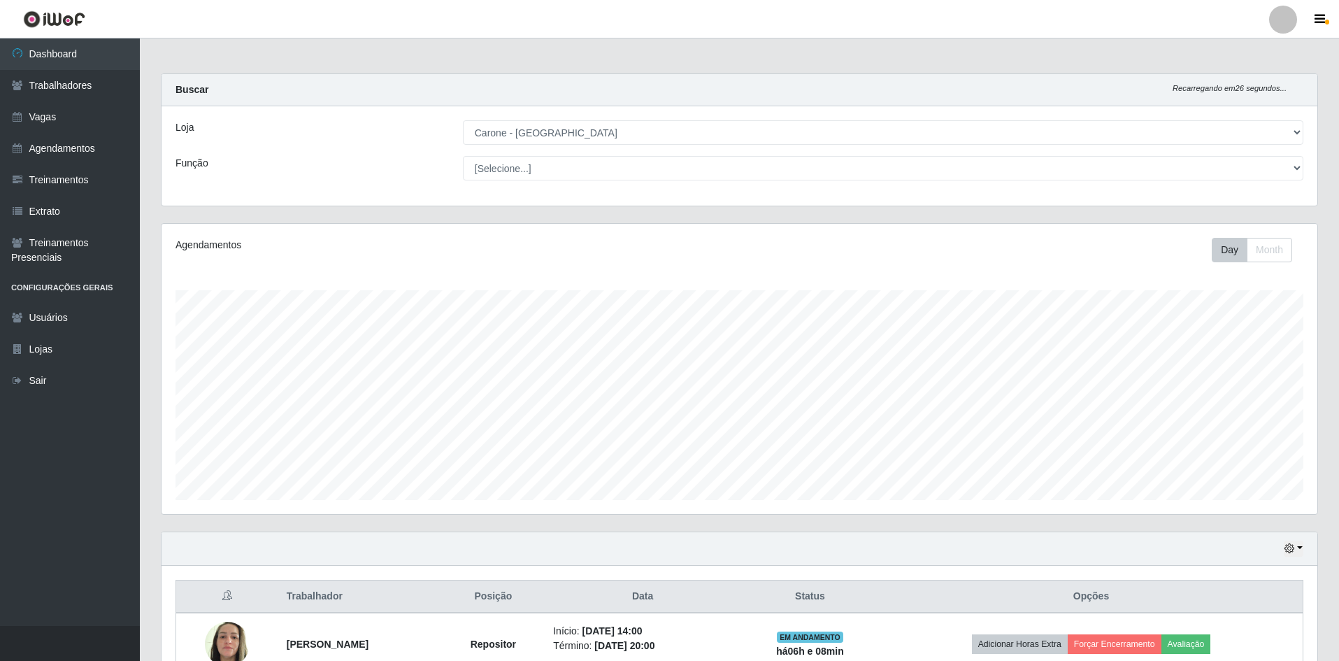  Describe the element at coordinates (192, 89) in the screenshot. I see `strong: Buscar` at that location.